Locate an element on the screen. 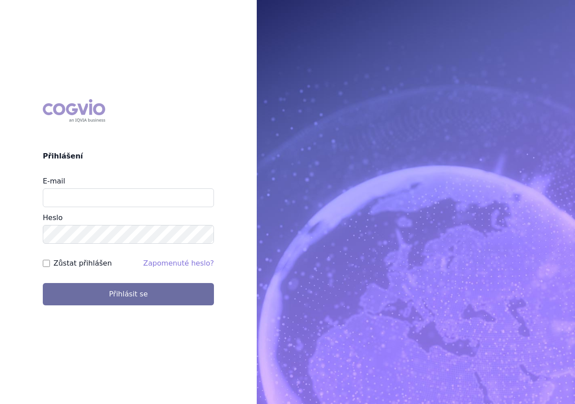 This screenshot has width=575, height=404. label: E-mail is located at coordinates (54, 181).